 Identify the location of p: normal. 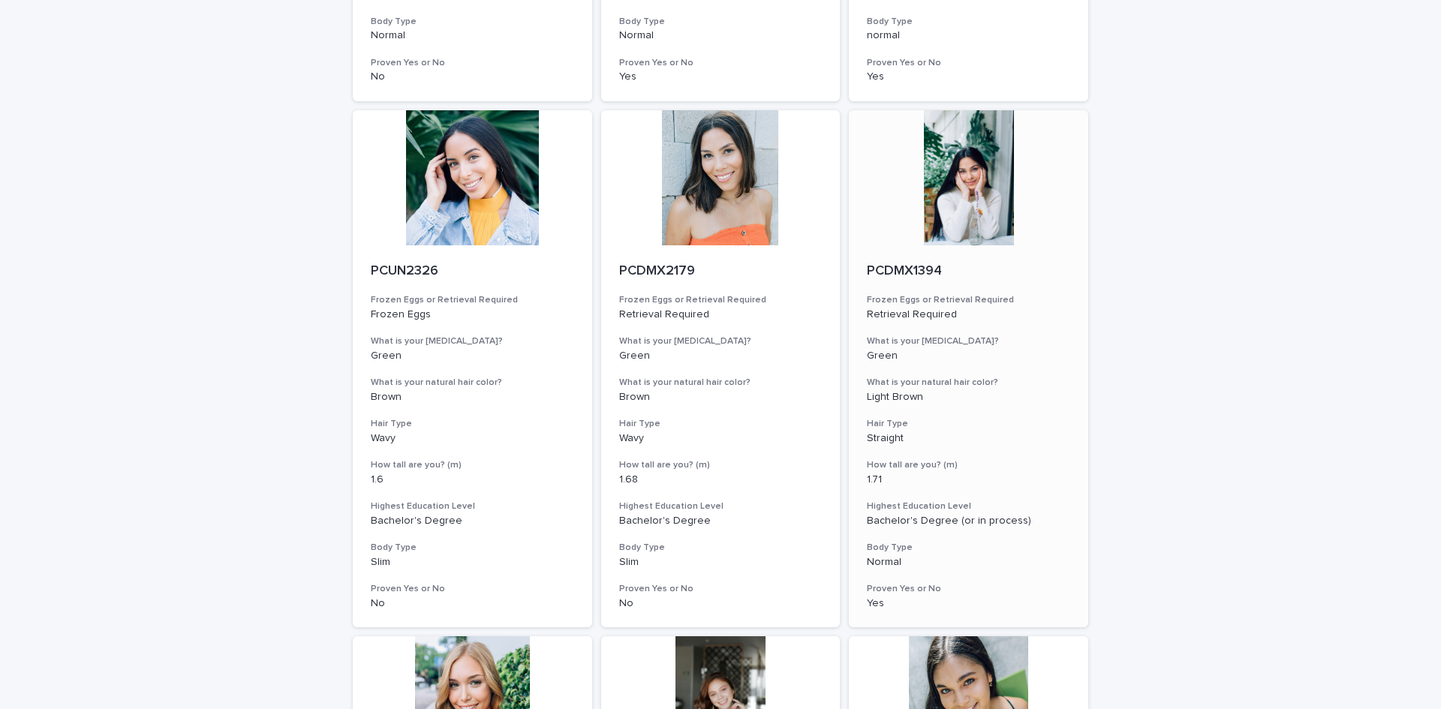
(968, 35).